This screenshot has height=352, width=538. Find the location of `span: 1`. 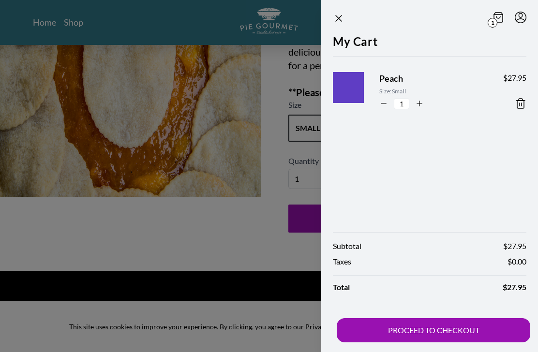

span: 1 is located at coordinates (492, 23).